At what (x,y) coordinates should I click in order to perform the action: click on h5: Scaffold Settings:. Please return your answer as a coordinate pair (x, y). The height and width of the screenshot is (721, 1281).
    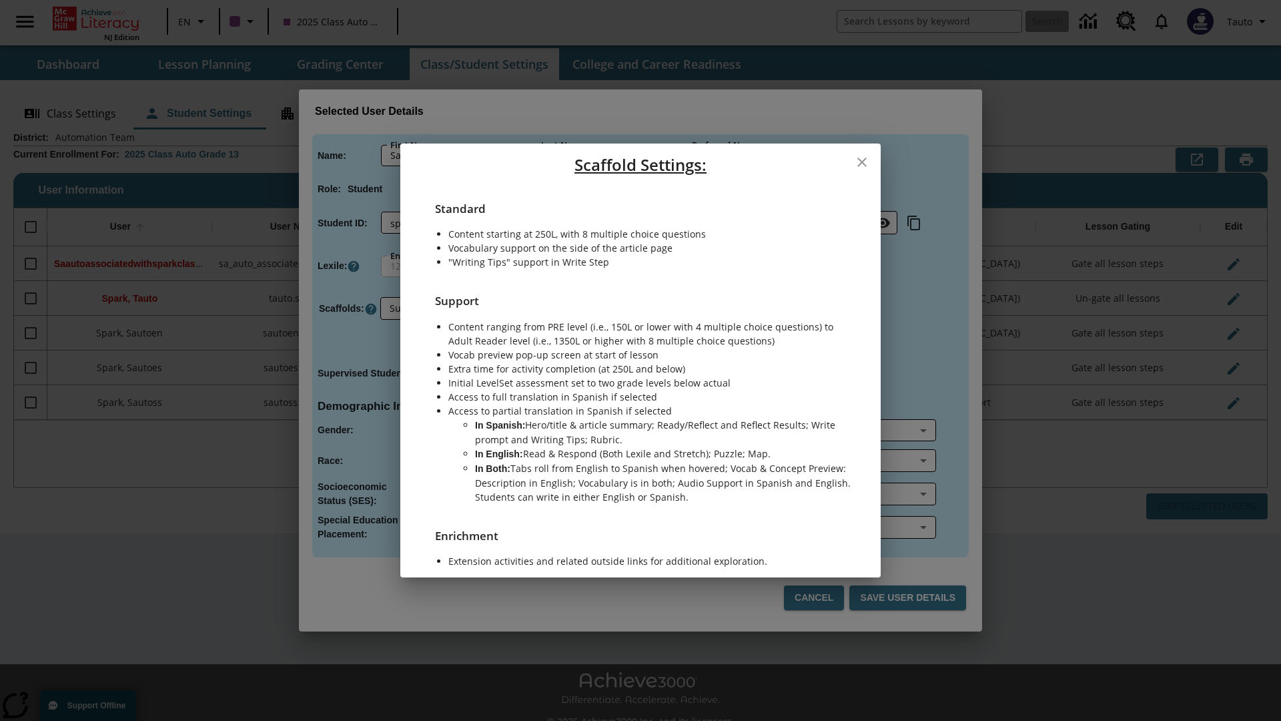
    Looking at the image, I should click on (641, 165).